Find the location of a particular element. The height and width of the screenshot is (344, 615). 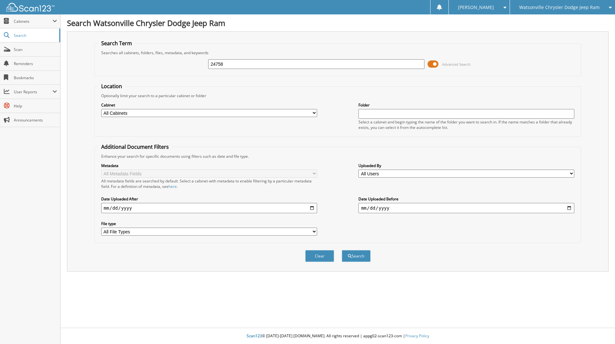

label: Uploaded By is located at coordinates (466, 165).